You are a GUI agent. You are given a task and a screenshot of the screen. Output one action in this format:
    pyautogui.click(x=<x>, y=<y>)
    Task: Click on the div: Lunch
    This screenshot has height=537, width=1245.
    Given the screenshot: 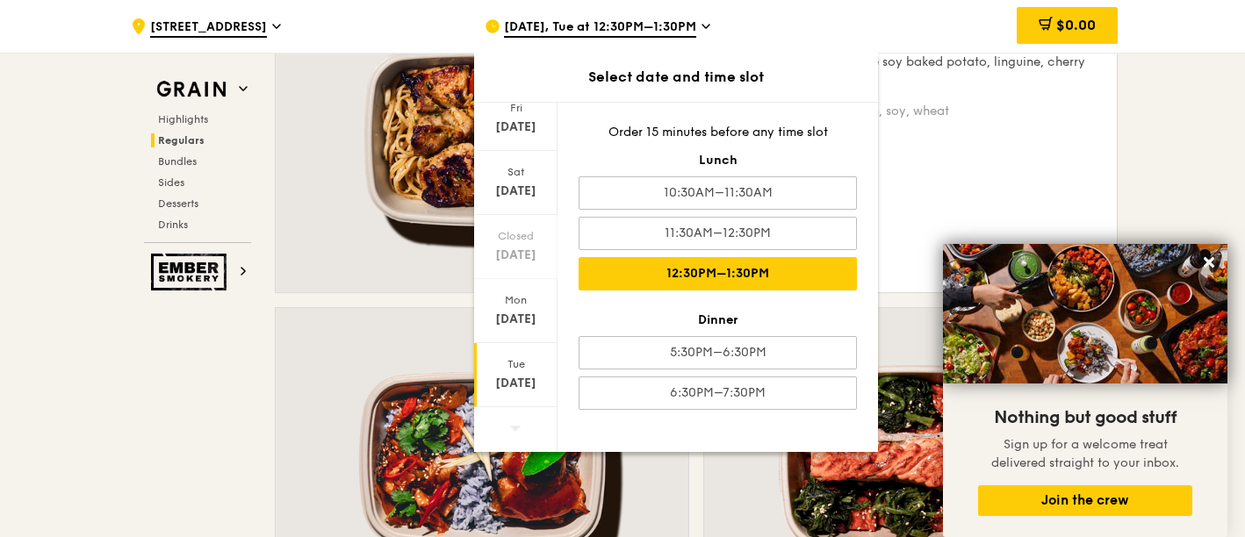 What is the action you would take?
    pyautogui.click(x=717, y=161)
    